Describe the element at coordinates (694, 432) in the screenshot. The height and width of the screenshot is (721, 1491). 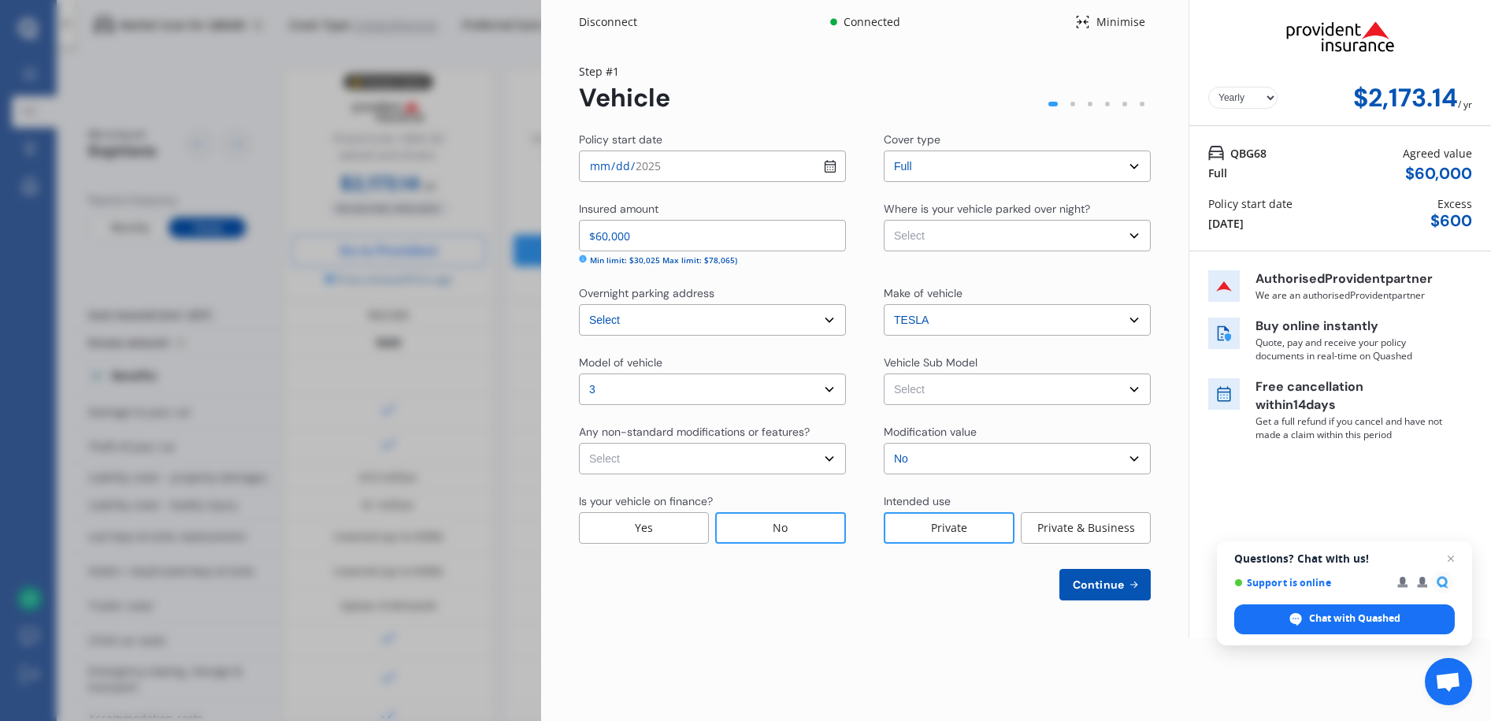
I see `div: Any non-standard modifications or features?` at that location.